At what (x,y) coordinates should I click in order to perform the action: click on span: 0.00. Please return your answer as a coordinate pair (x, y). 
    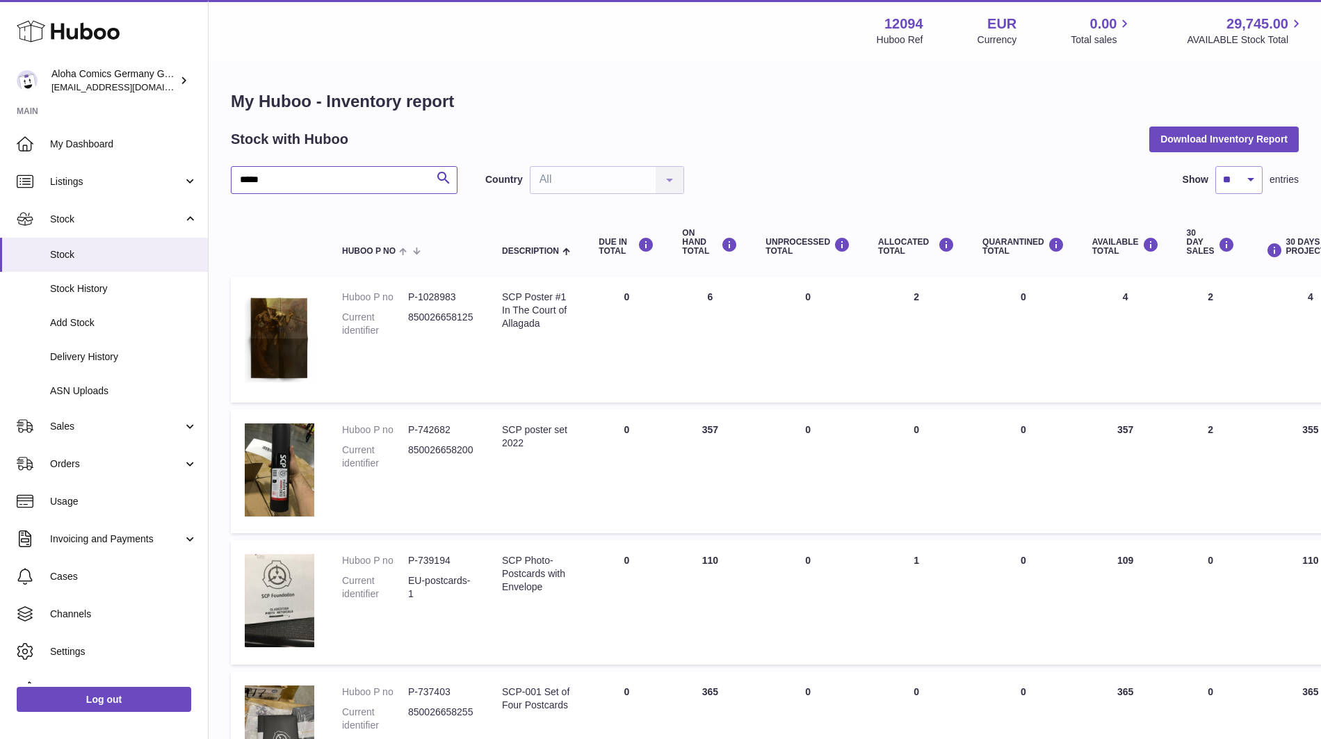
    Looking at the image, I should click on (1103, 24).